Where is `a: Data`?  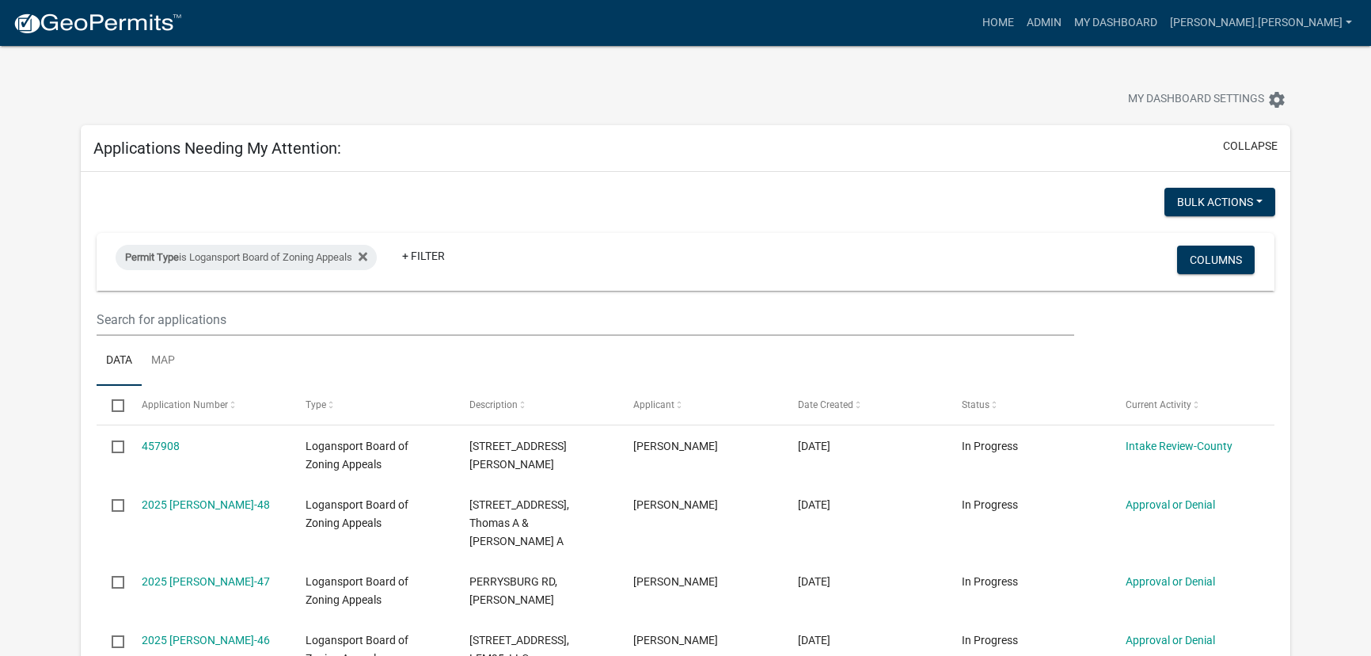 a: Data is located at coordinates (119, 361).